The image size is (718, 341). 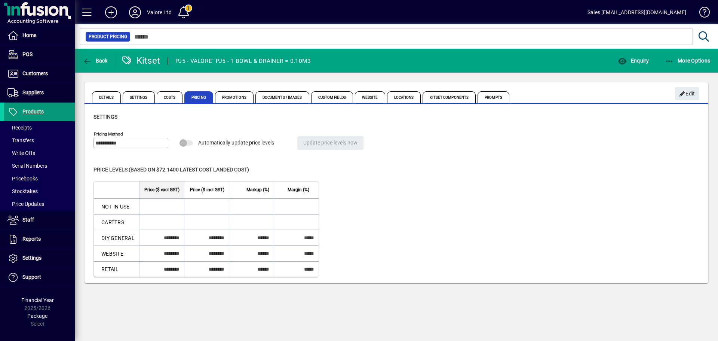 I want to click on a: Write Offs, so click(x=39, y=153).